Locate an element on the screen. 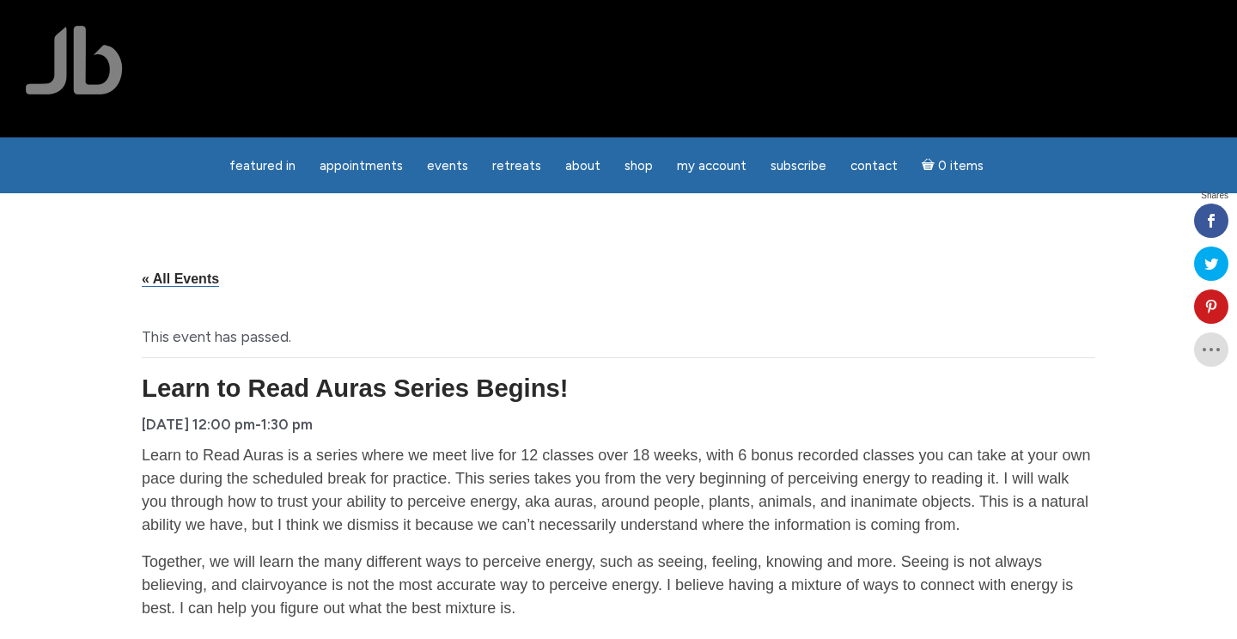  span: 0 items is located at coordinates (961, 166).